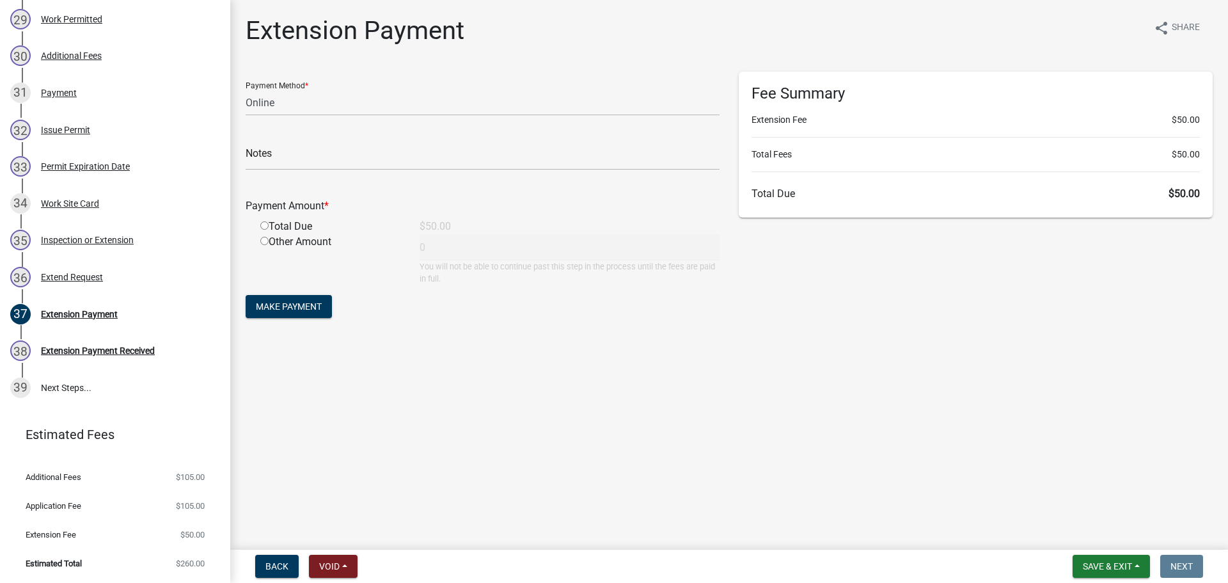 The image size is (1228, 583). I want to click on div: 35, so click(20, 240).